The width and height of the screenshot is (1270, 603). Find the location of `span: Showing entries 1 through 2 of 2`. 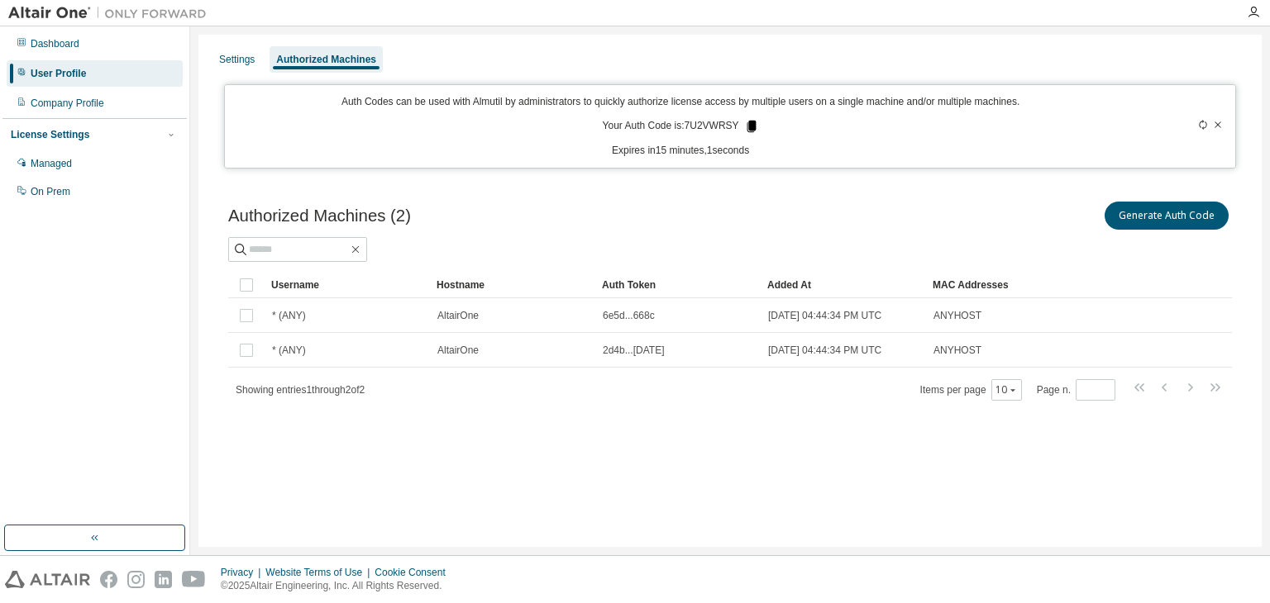

span: Showing entries 1 through 2 of 2 is located at coordinates (300, 390).